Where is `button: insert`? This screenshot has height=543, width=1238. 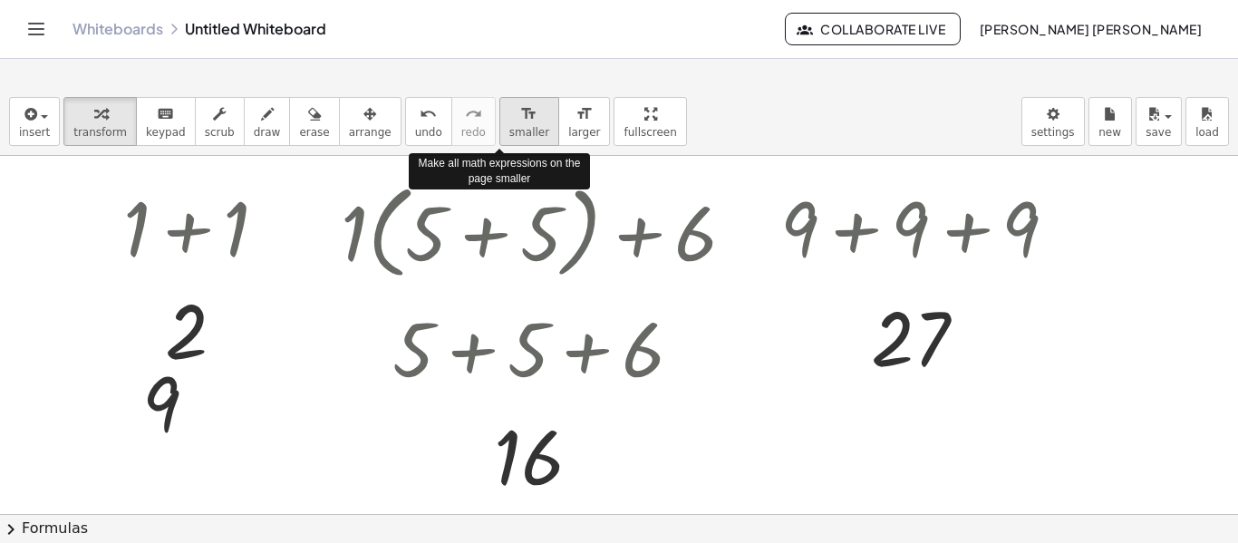
button: insert is located at coordinates (34, 121).